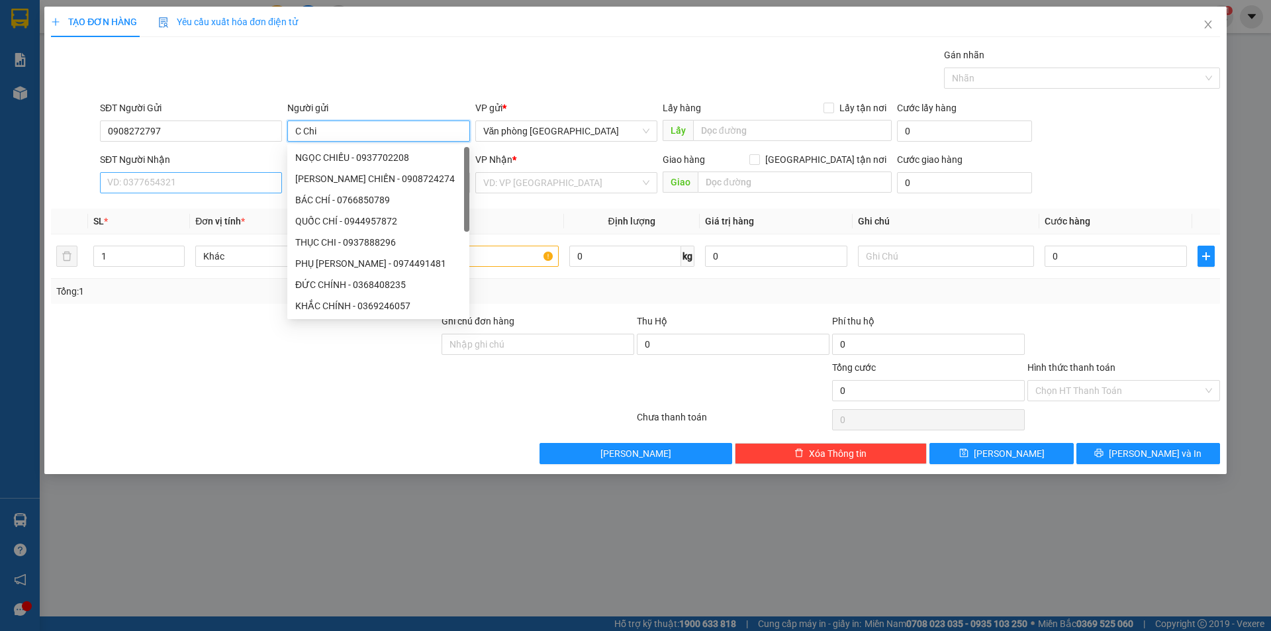  What do you see at coordinates (946, 221) in the screenshot?
I see `th: Ghi chú` at bounding box center [946, 221].